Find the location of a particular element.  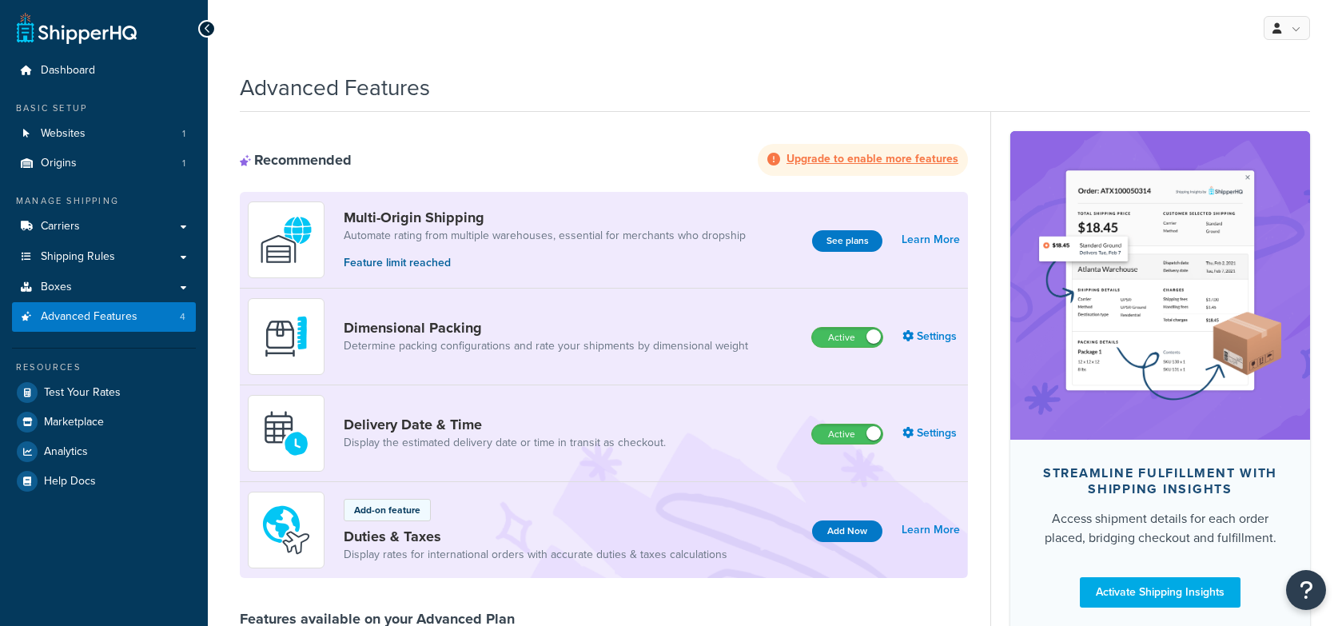

a: Shipping Rules is located at coordinates (104, 257).